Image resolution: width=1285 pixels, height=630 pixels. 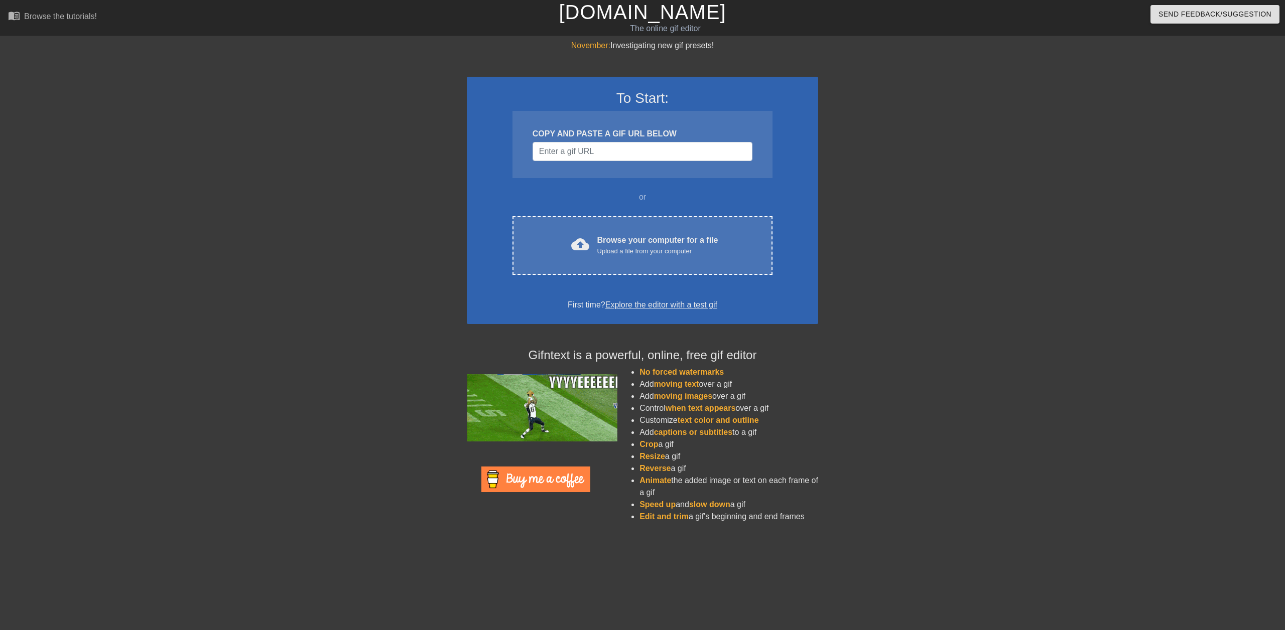 I want to click on span: text color and outline, so click(x=718, y=420).